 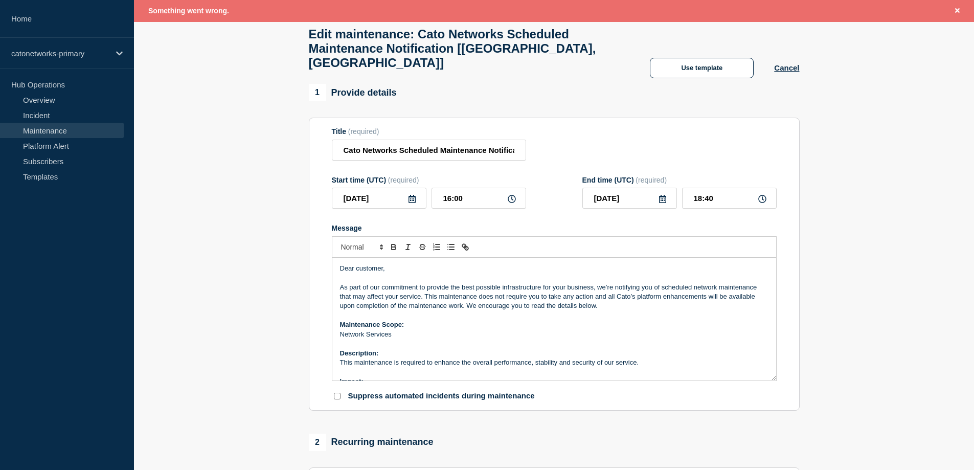 I want to click on span: 2, so click(x=317, y=442).